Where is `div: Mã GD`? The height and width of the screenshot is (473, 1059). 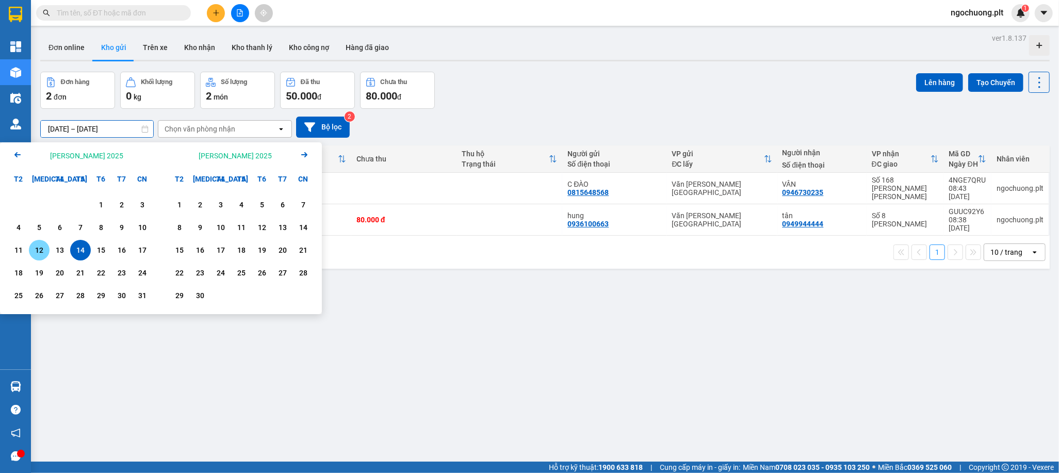 div: Mã GD is located at coordinates (964, 154).